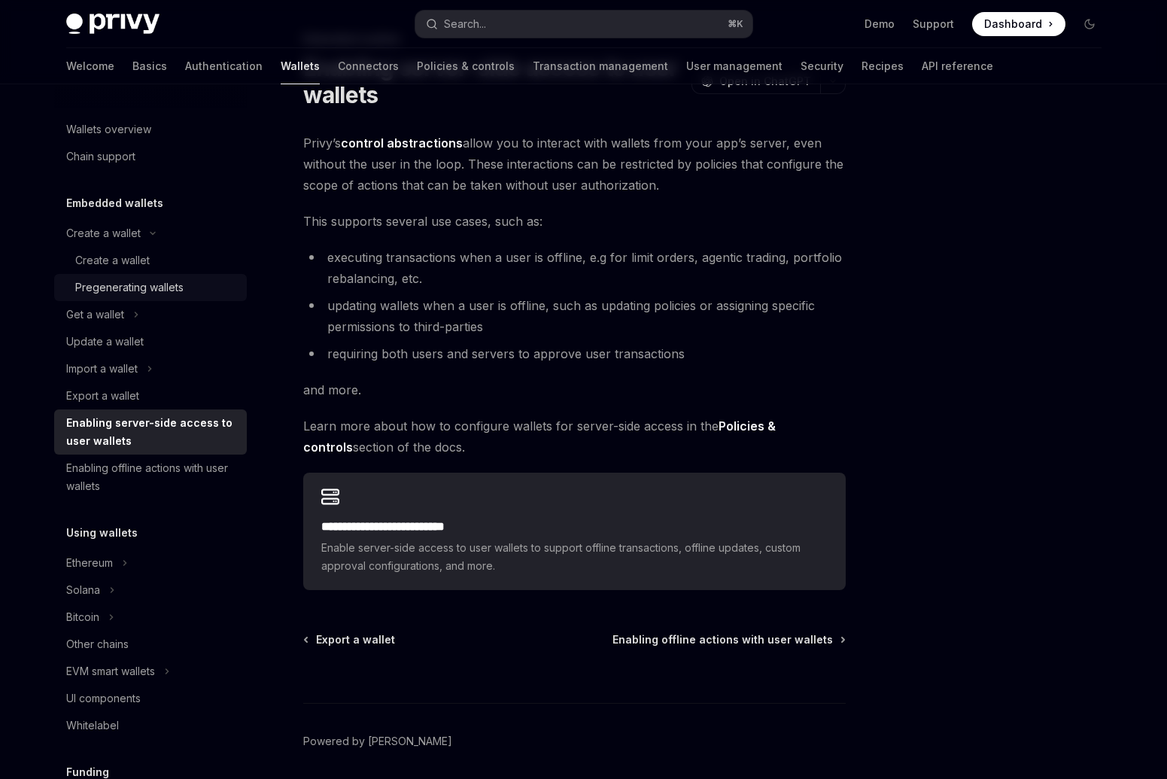 The image size is (1167, 779). What do you see at coordinates (574, 164) in the screenshot?
I see `span: Privy’s allow you to interact with wallets from your app’s server, even without the user in the l...` at bounding box center [574, 164].